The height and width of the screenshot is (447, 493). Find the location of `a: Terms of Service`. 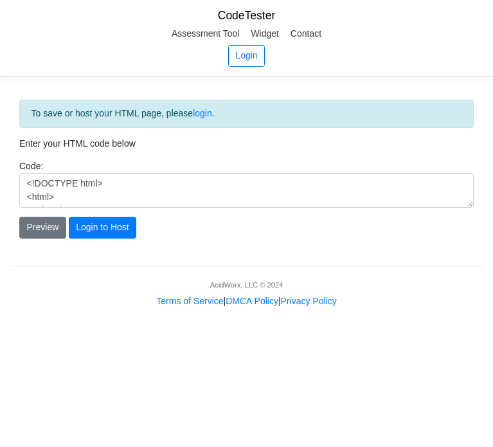

a: Terms of Service is located at coordinates (190, 301).